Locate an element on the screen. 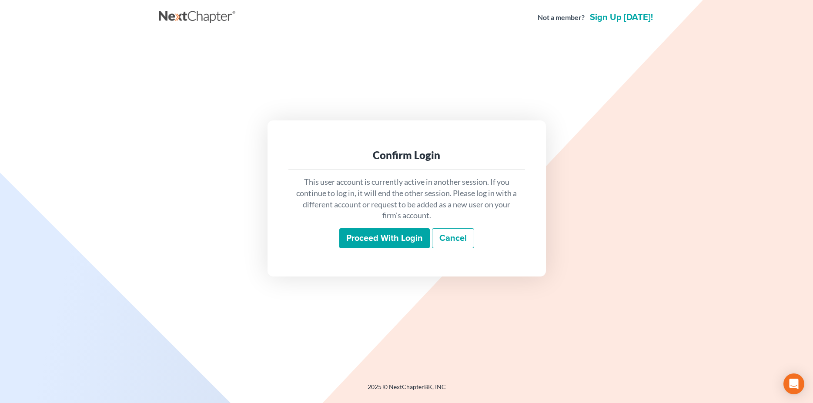 This screenshot has height=403, width=813. p: This user account is currently active in another session. If you continue to log in, it will end ... is located at coordinates (407, 199).